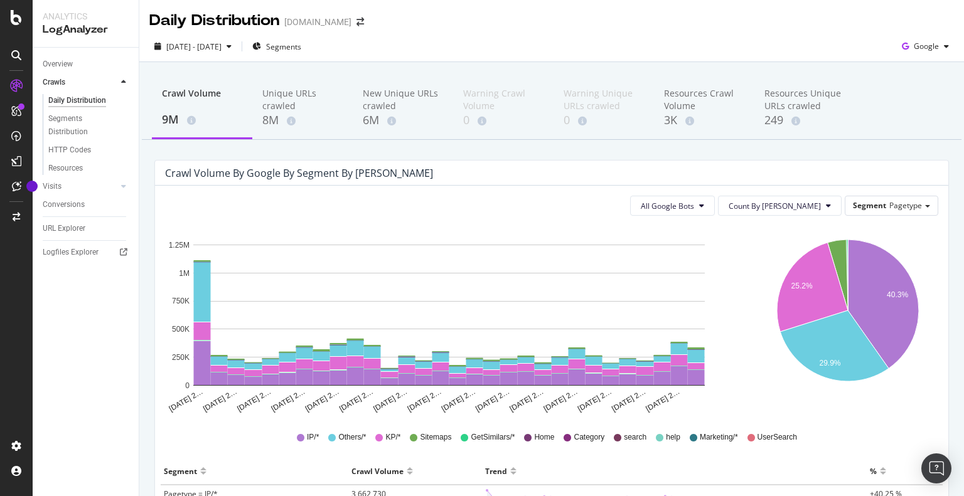 This screenshot has width=964, height=496. I want to click on text: 250K, so click(181, 358).